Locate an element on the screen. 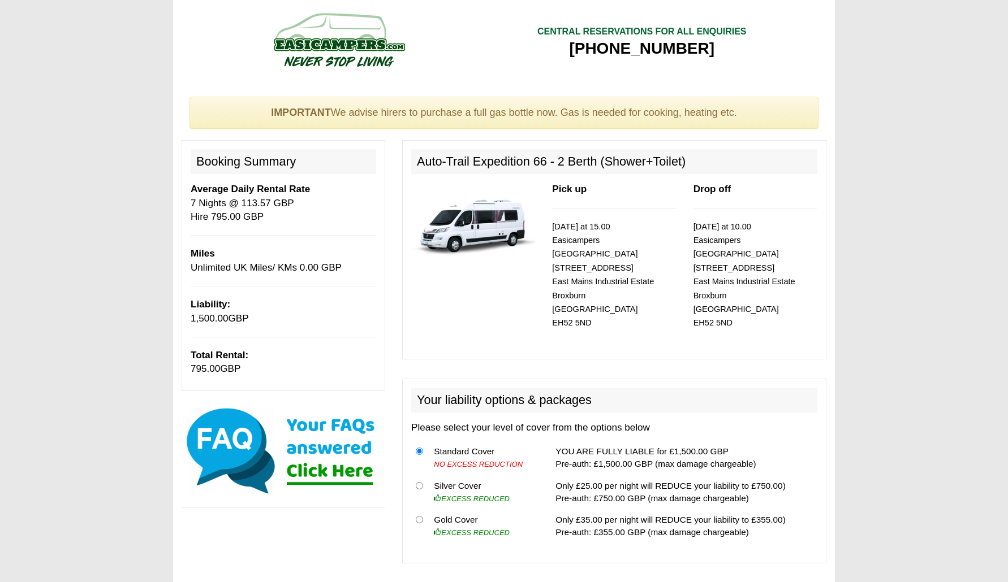 This screenshot has height=582, width=1008. img: Click here for our most common FAQs is located at coordinates (283, 451).